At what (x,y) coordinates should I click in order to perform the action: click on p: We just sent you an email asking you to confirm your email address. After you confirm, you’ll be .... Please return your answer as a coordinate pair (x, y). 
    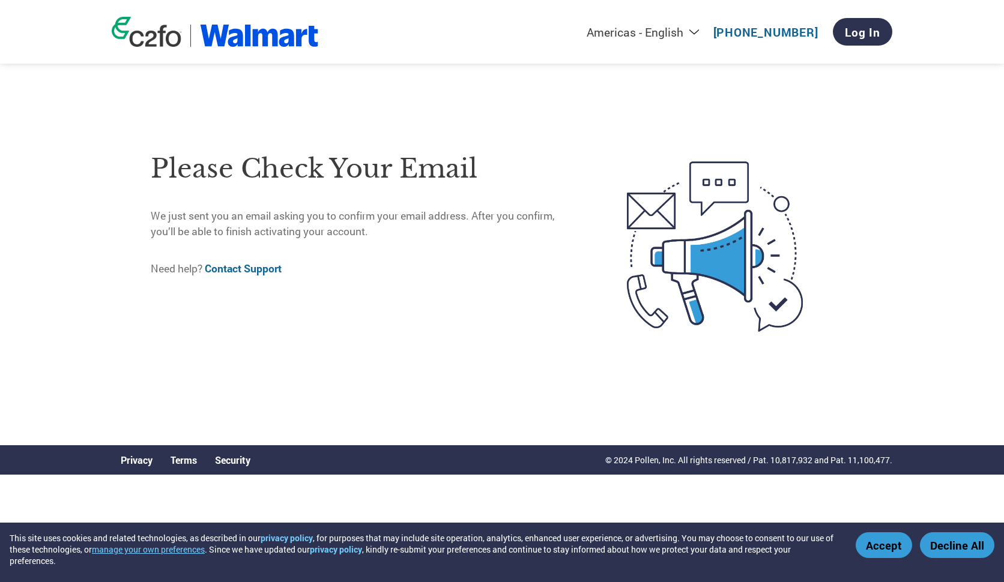
    Looking at the image, I should click on (363, 224).